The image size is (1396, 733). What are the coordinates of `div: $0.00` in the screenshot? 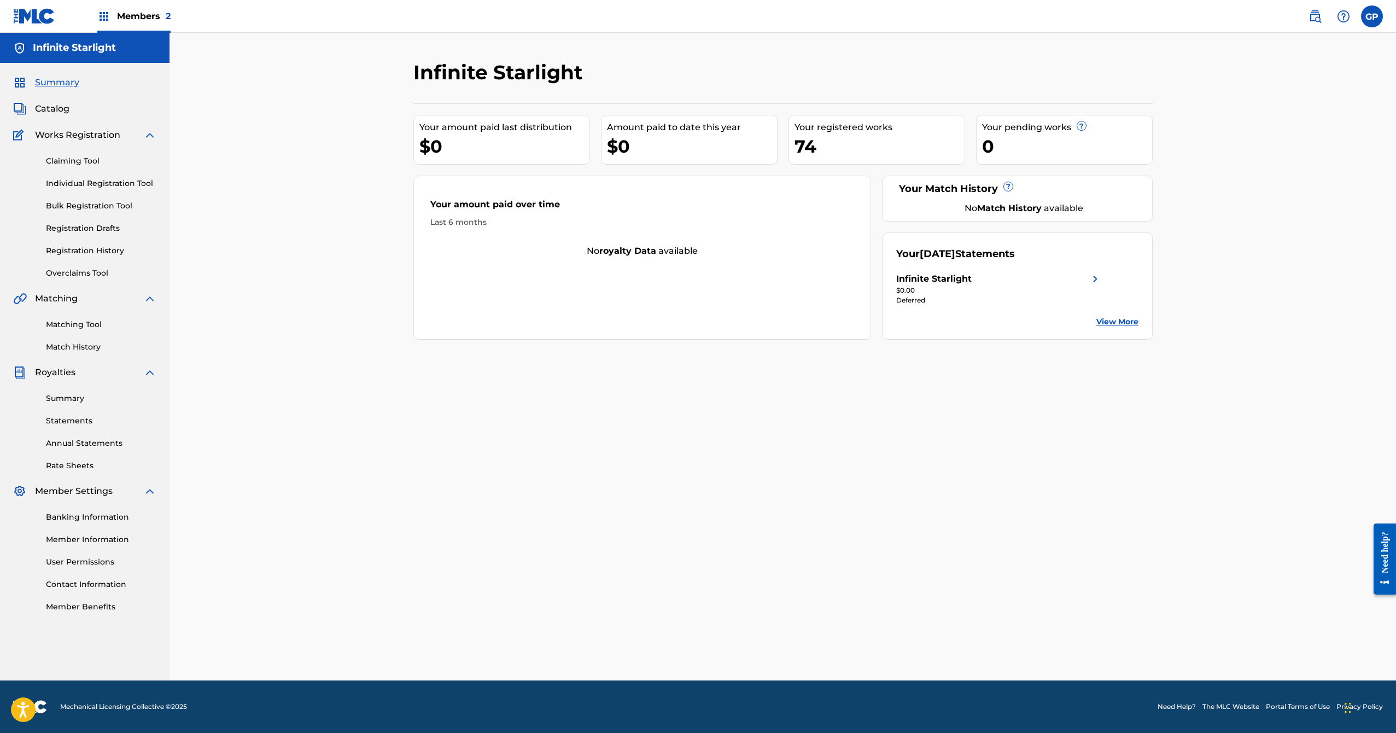 It's located at (999, 290).